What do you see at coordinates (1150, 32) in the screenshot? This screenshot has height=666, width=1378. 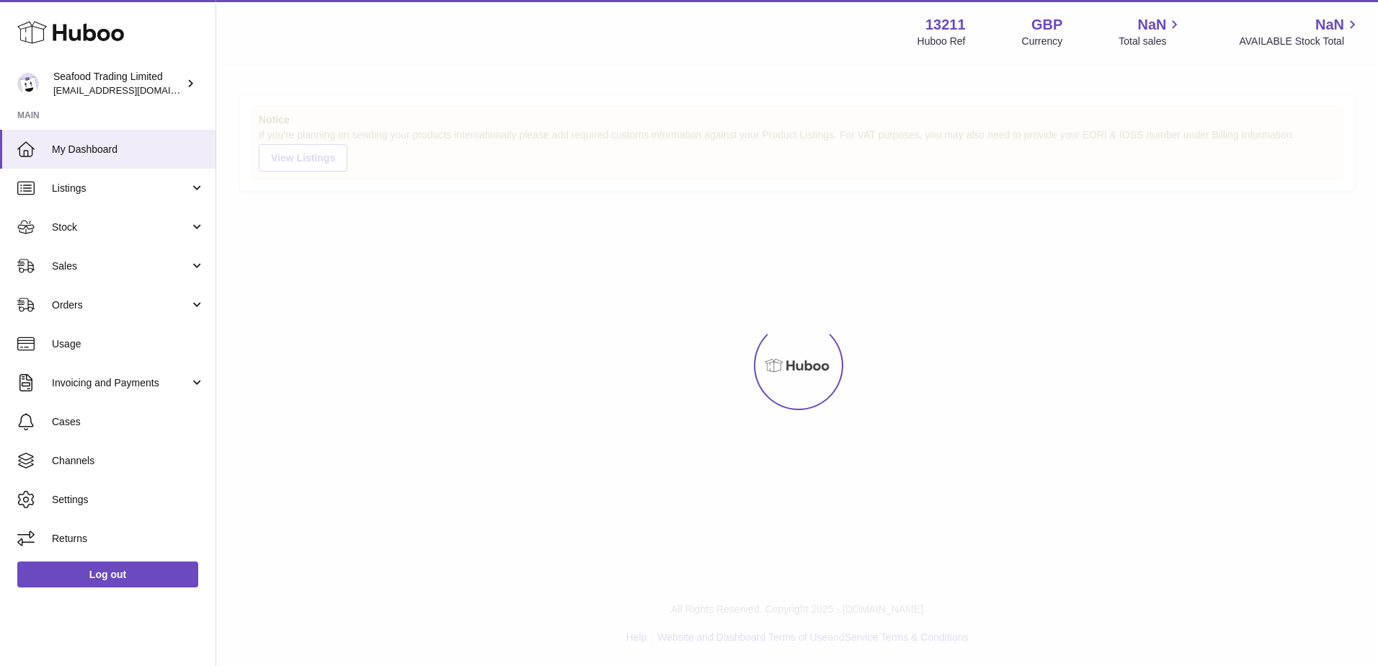 I see `a: NaN Total sales` at bounding box center [1150, 32].